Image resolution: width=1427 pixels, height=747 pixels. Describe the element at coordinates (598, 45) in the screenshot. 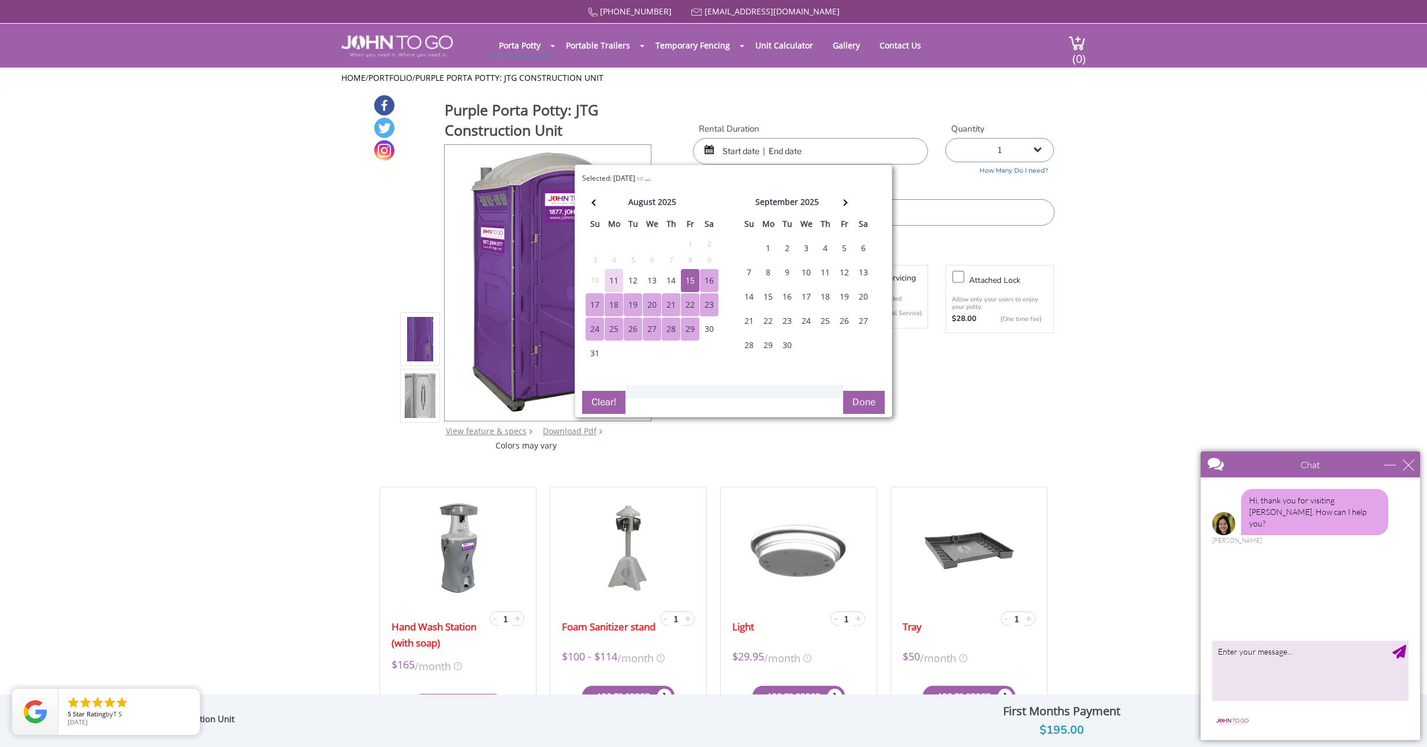

I see `a: Portable Trailers` at that location.